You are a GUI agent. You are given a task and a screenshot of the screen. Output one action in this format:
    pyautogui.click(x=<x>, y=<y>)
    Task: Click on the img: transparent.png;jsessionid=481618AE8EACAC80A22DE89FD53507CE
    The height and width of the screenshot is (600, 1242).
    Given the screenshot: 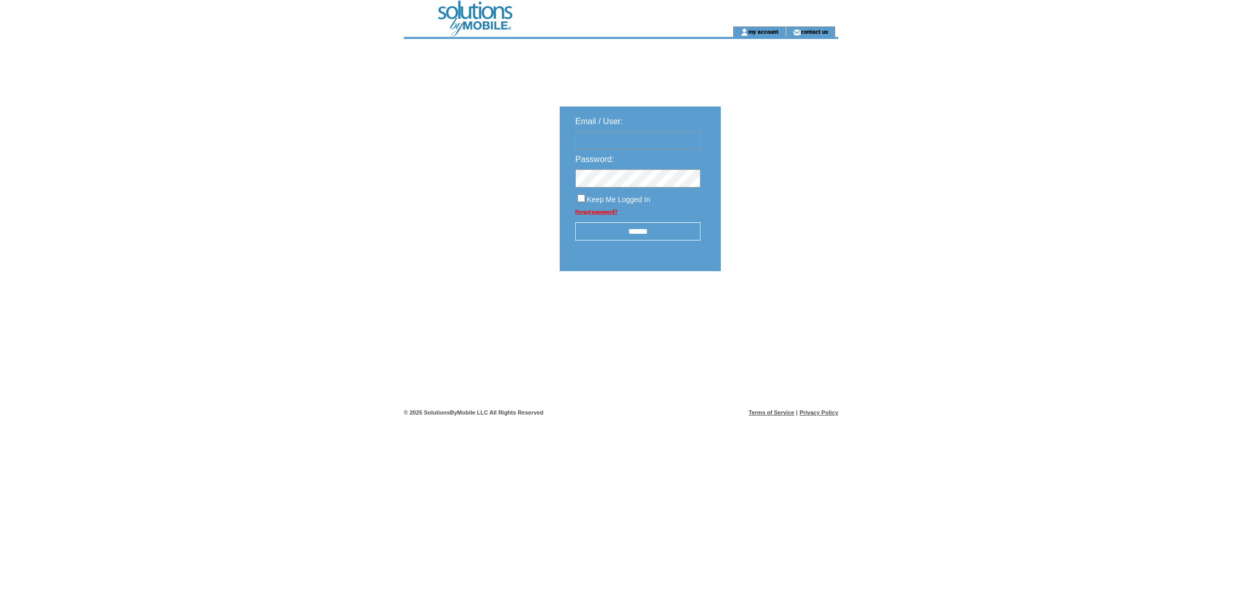 What is the action you would take?
    pyautogui.click(x=777, y=303)
    